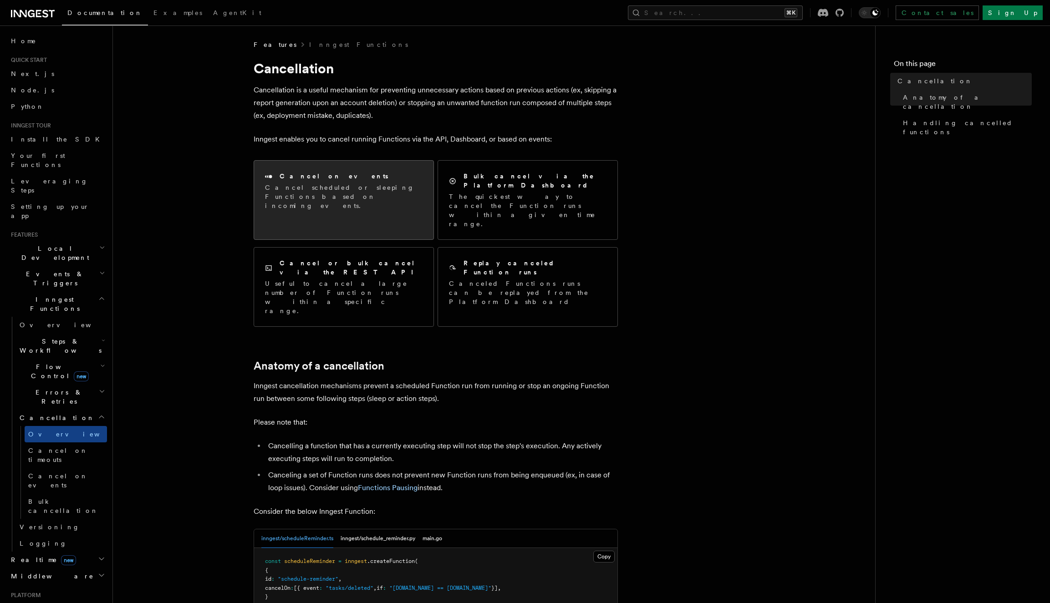 This screenshot has width=1050, height=603. I want to click on h4: On this page, so click(963, 66).